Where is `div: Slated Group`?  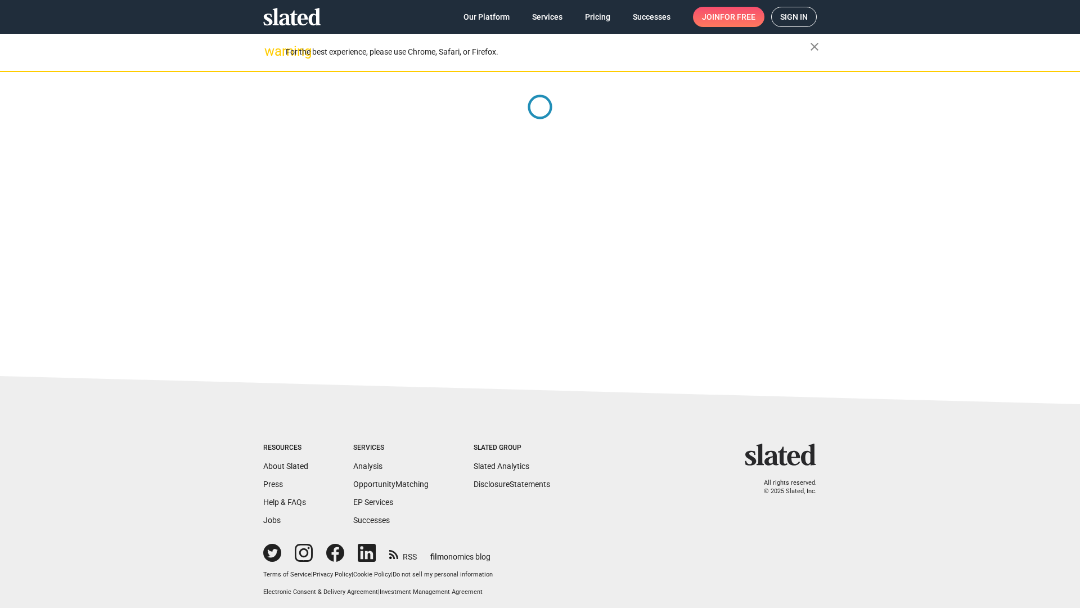
div: Slated Group is located at coordinates (512, 448).